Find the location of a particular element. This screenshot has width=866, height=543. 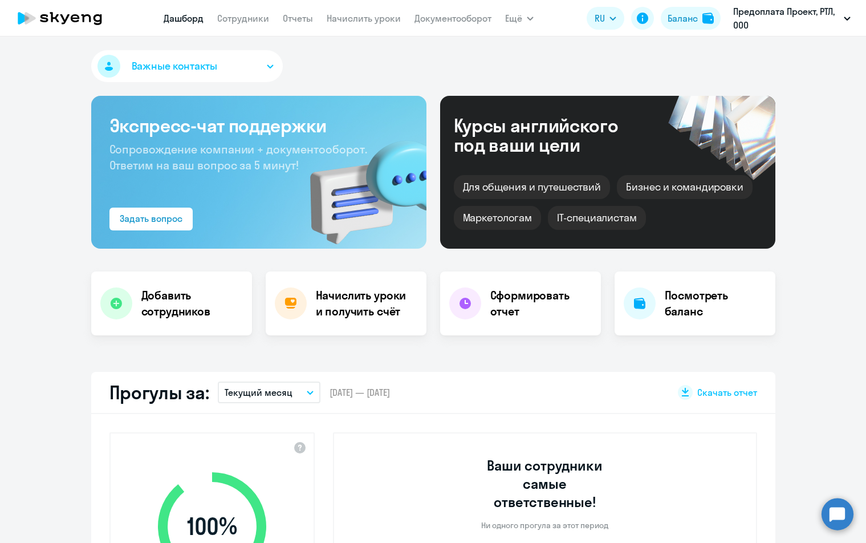

a: Начислить уроки is located at coordinates (364, 18).